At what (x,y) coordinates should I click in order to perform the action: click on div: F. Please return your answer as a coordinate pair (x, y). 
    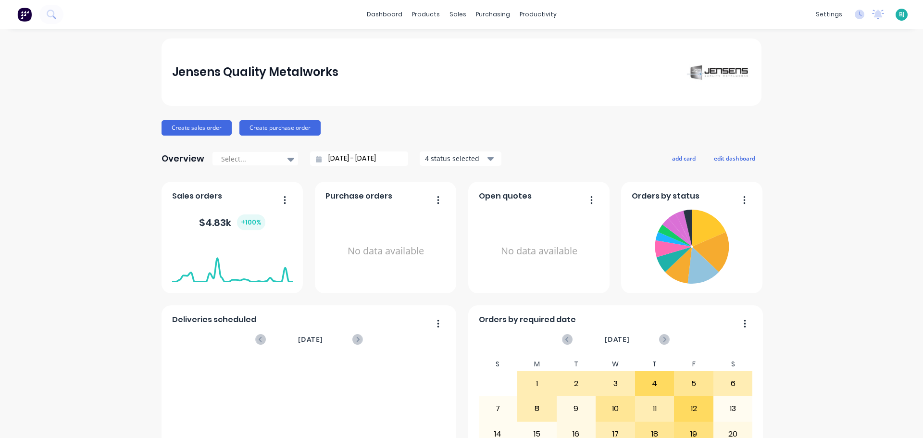
    Looking at the image, I should click on (693, 364).